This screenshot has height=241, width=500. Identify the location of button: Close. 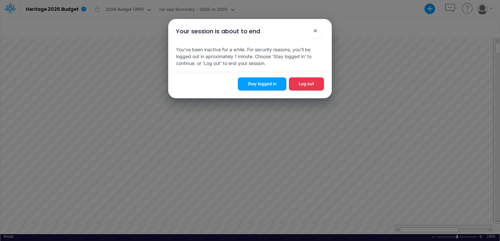
(315, 31).